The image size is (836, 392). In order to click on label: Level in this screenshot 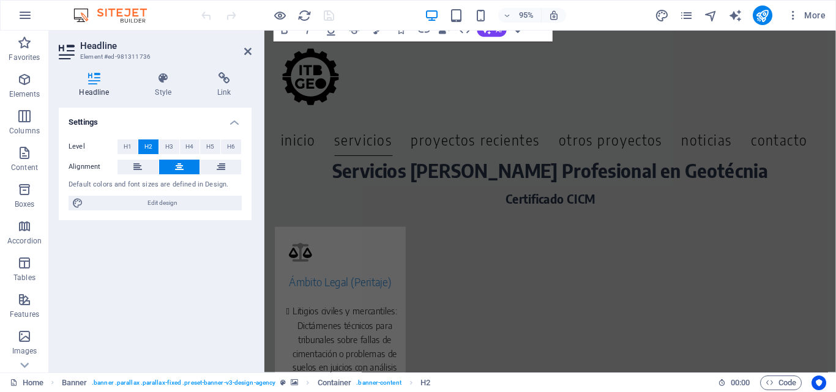, I will do `click(93, 147)`.